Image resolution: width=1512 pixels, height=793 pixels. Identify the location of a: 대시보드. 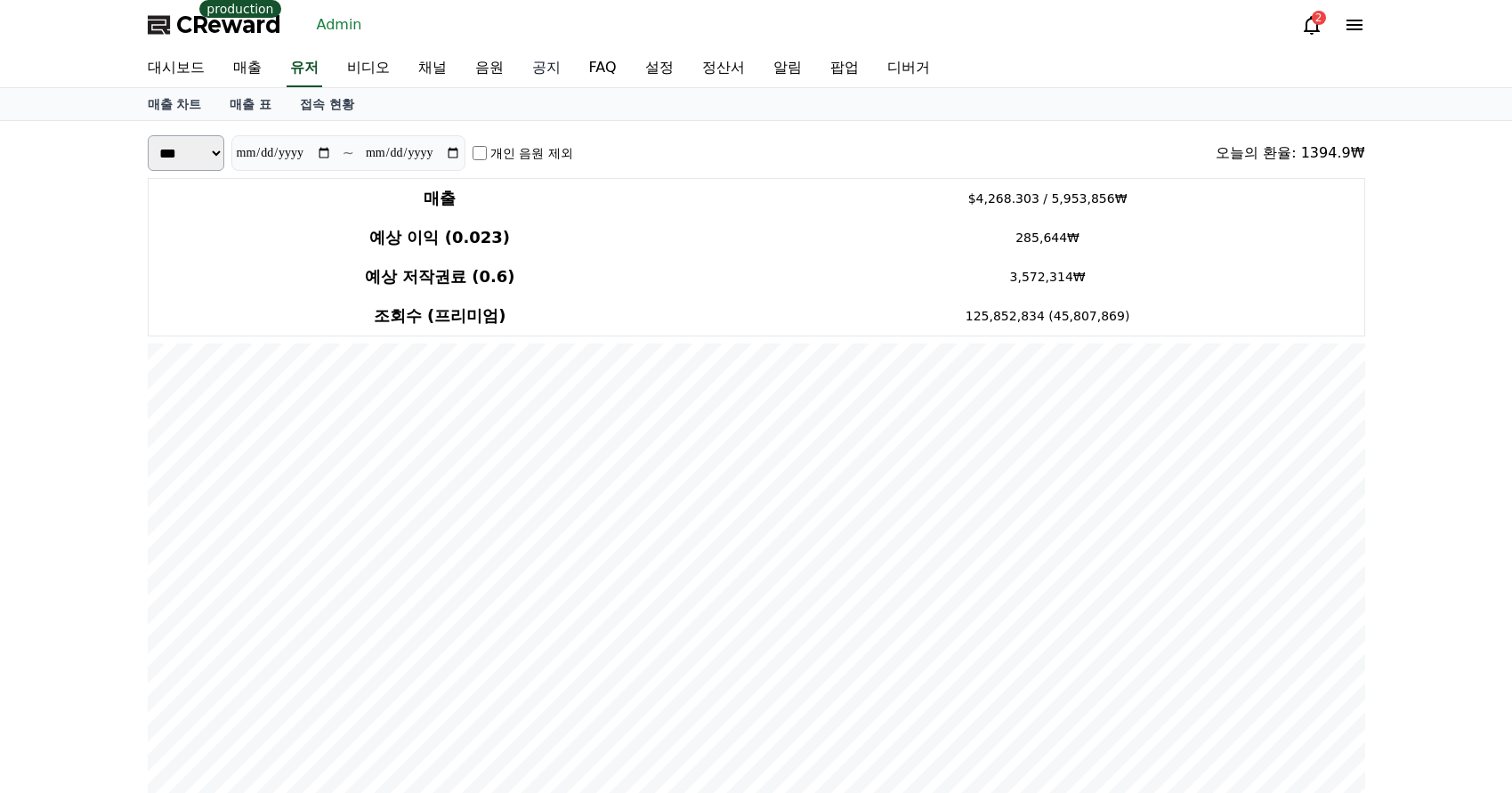
(176, 69).